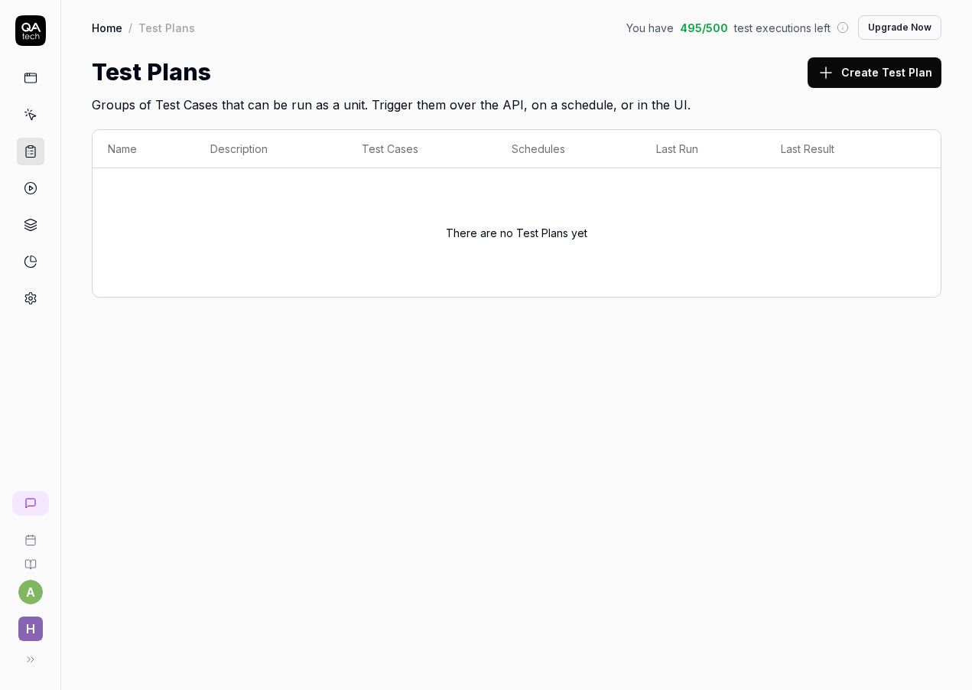 This screenshot has width=972, height=690. What do you see at coordinates (271, 149) in the screenshot?
I see `th: Description` at bounding box center [271, 149].